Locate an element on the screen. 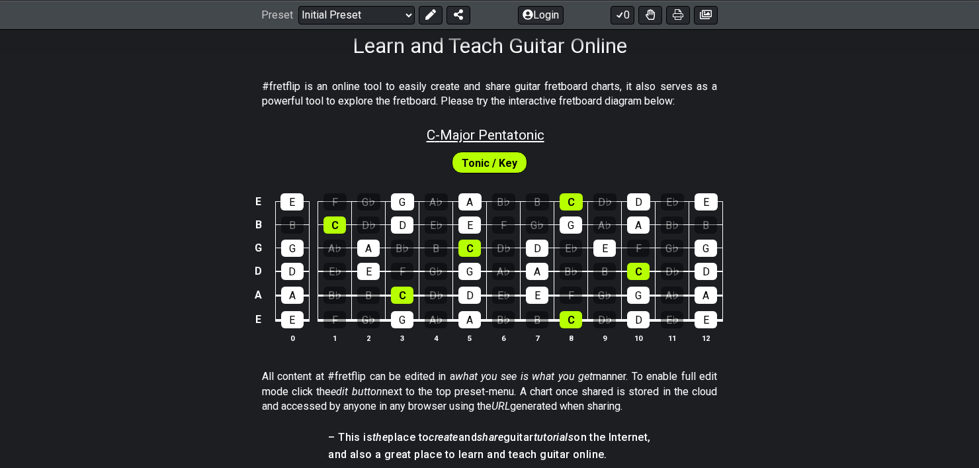  em: edit button is located at coordinates (356, 391).